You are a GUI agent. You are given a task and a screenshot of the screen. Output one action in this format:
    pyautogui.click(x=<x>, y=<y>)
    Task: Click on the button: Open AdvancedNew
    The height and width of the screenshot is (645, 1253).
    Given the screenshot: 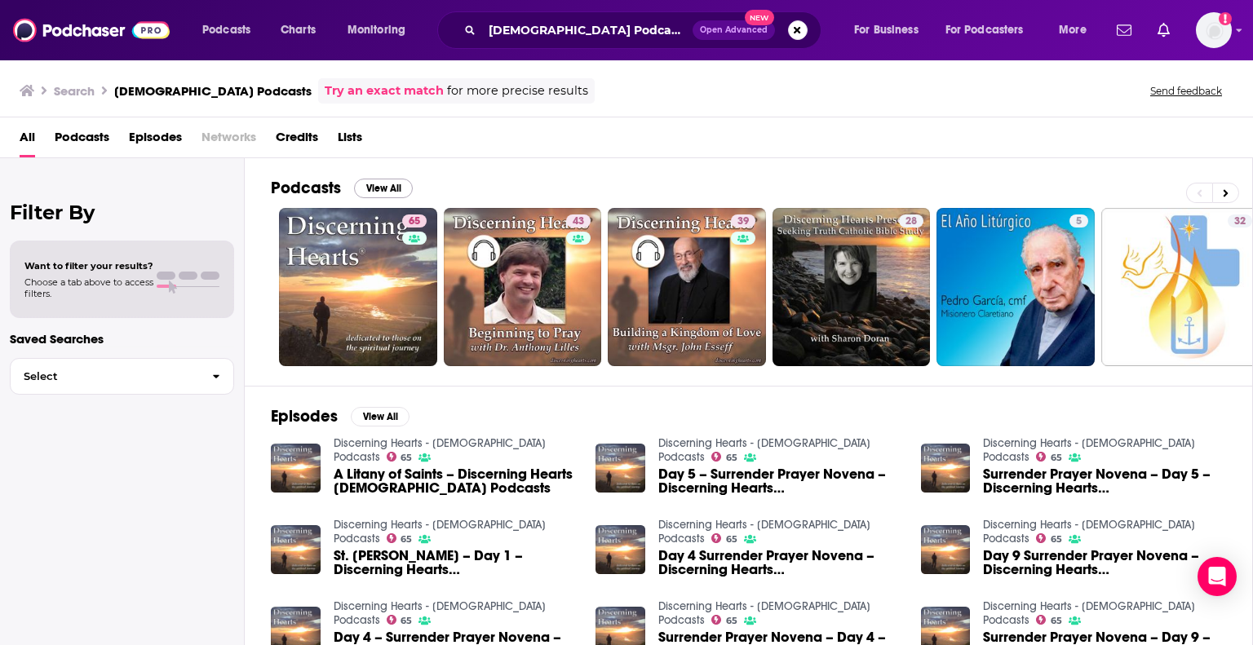 What is the action you would take?
    pyautogui.click(x=733, y=30)
    